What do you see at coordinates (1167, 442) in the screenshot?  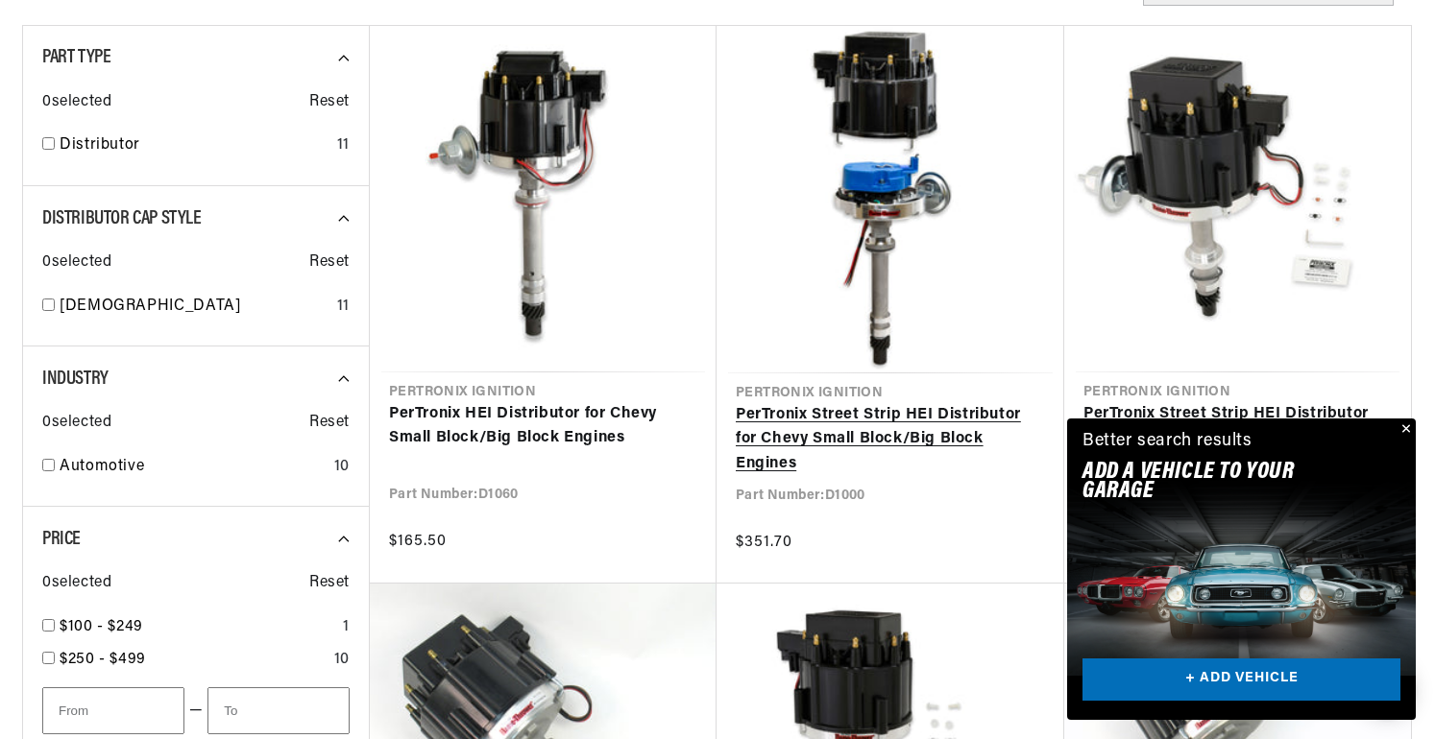 I see `div: Better search results` at bounding box center [1167, 442].